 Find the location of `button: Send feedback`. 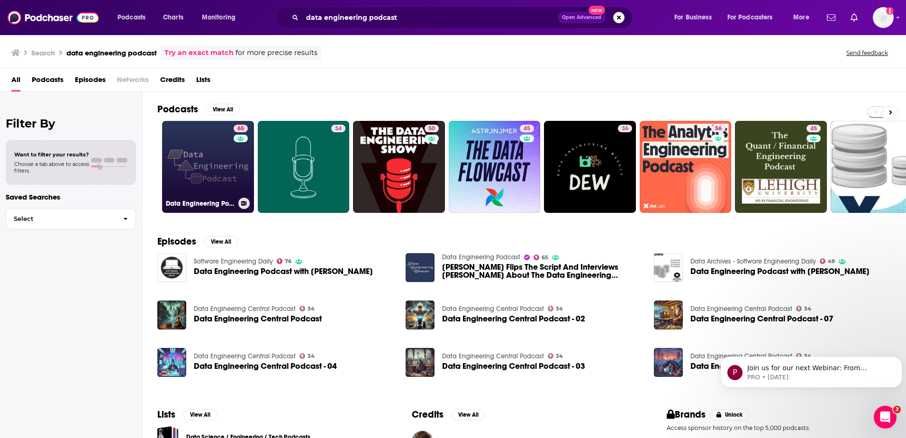

button: Send feedback is located at coordinates (867, 53).